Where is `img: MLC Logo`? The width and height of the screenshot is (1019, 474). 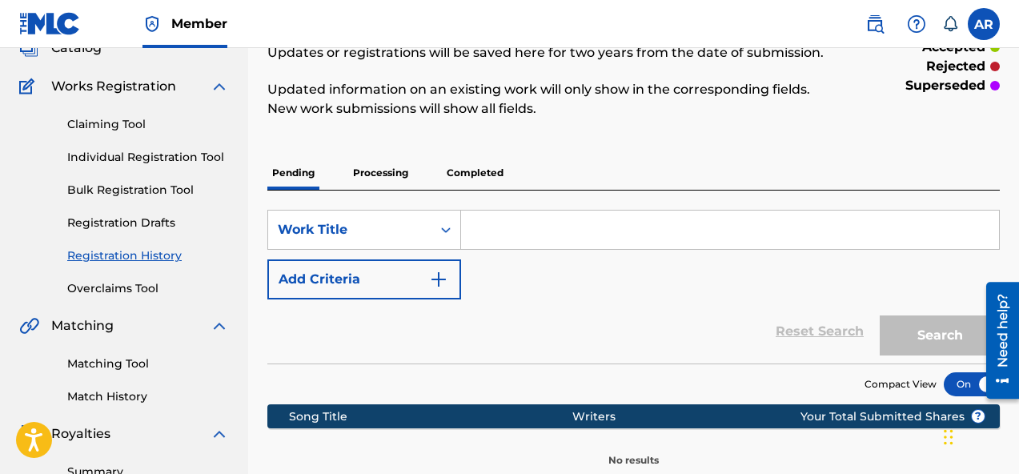
img: MLC Logo is located at coordinates (50, 23).